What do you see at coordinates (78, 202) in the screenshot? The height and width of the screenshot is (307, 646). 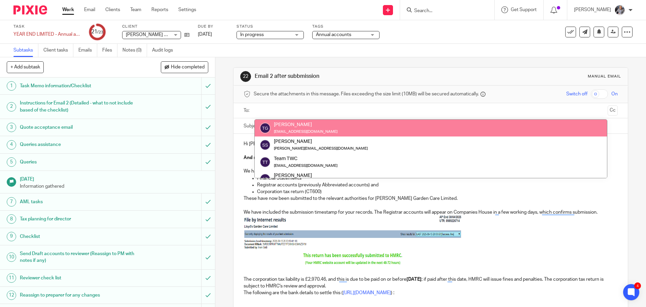 I see `h1: AML tasks` at bounding box center [78, 202].